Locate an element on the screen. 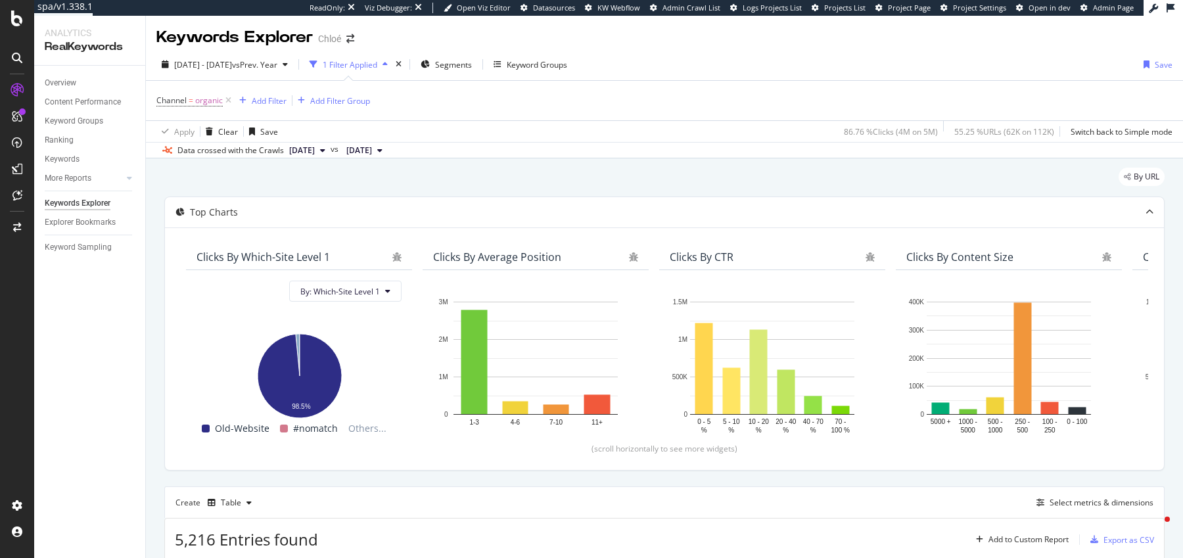  div: Keywords is located at coordinates (62, 159).